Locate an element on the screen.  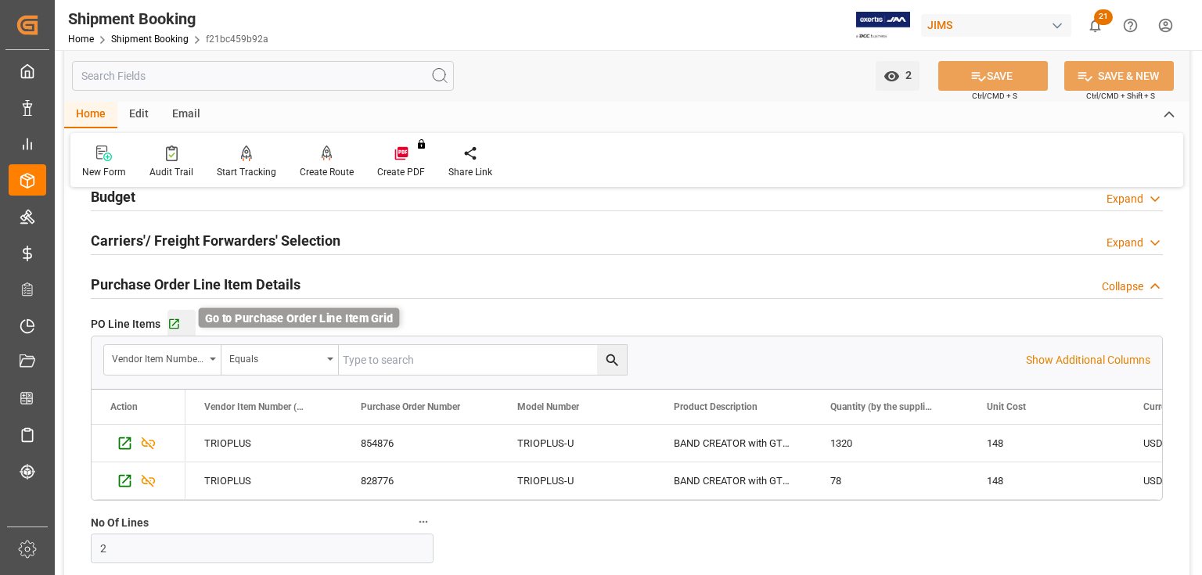
div: Home is located at coordinates (91, 115).